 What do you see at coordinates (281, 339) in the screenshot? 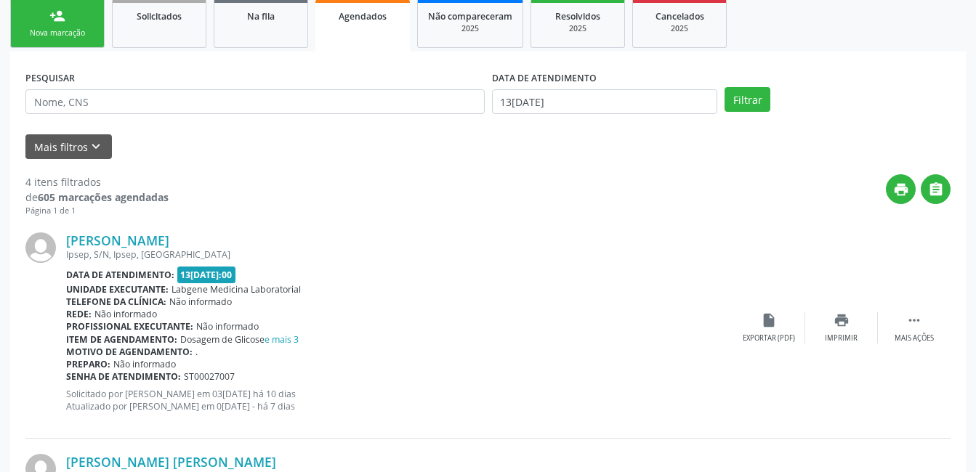
I see `a: e mais 3` at bounding box center [281, 339].